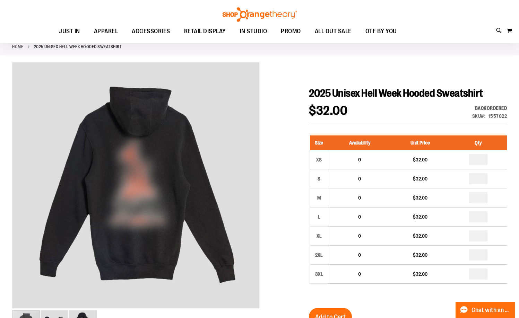 The image size is (519, 318). What do you see at coordinates (359, 143) in the screenshot?
I see `th: Availability` at bounding box center [359, 143].